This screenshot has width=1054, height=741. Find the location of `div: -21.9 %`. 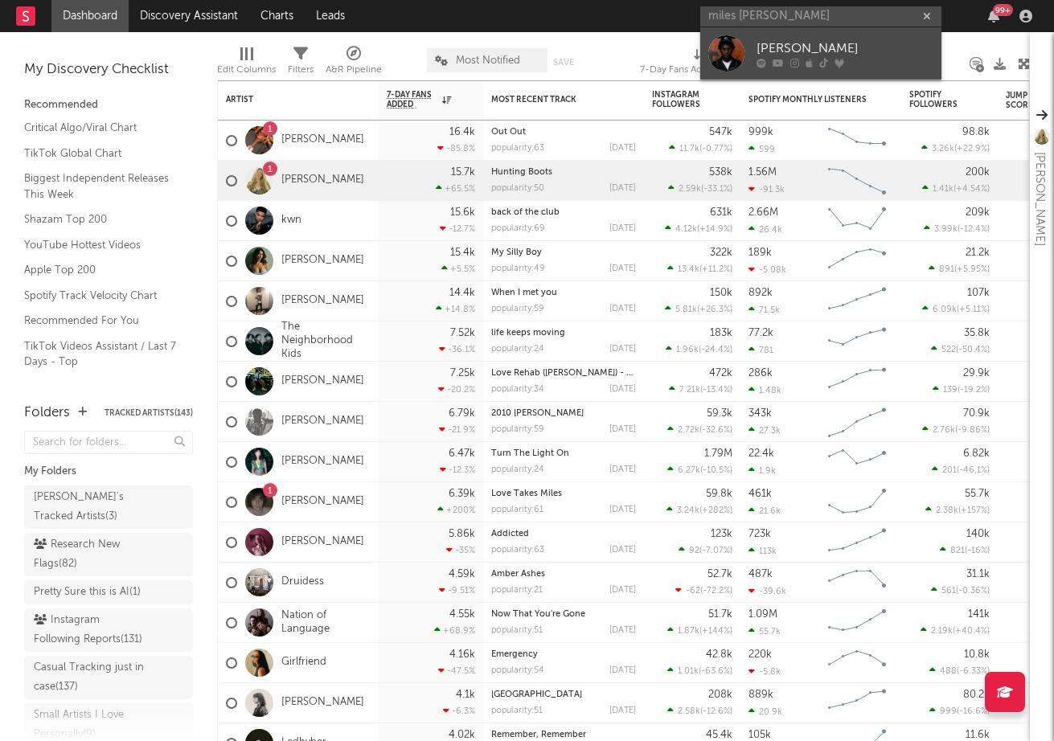

div: -21.9 % is located at coordinates (456, 429).